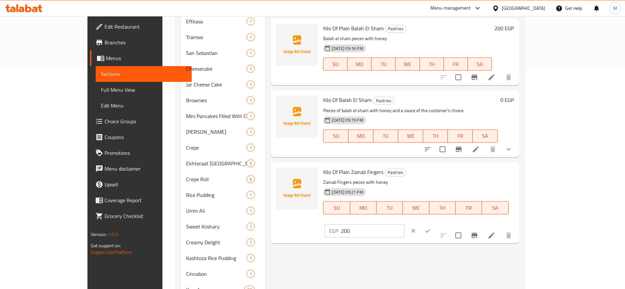 The height and width of the screenshot is (289, 625). What do you see at coordinates (250, 163) in the screenshot?
I see `span: 5` at bounding box center [250, 163].